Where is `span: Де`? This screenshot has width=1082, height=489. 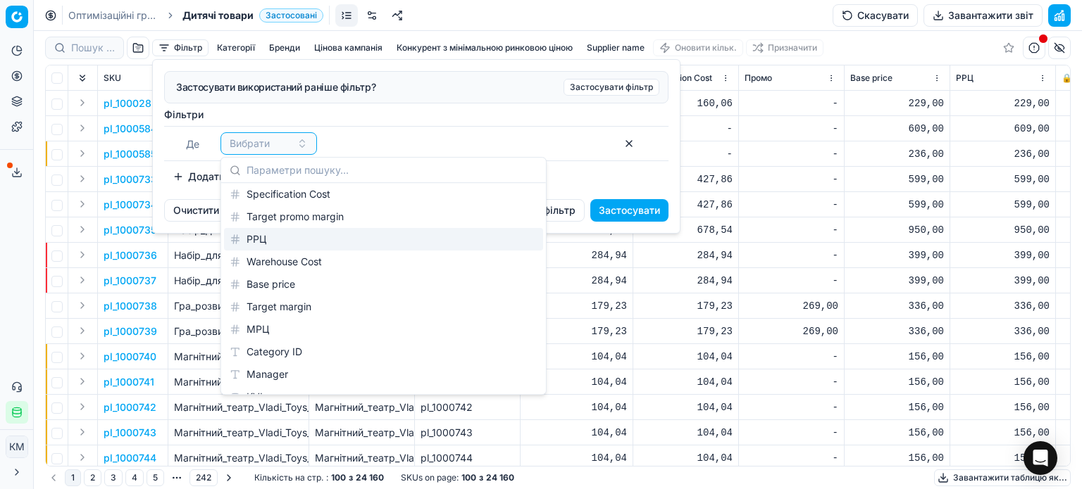 span: Де is located at coordinates (192, 144).